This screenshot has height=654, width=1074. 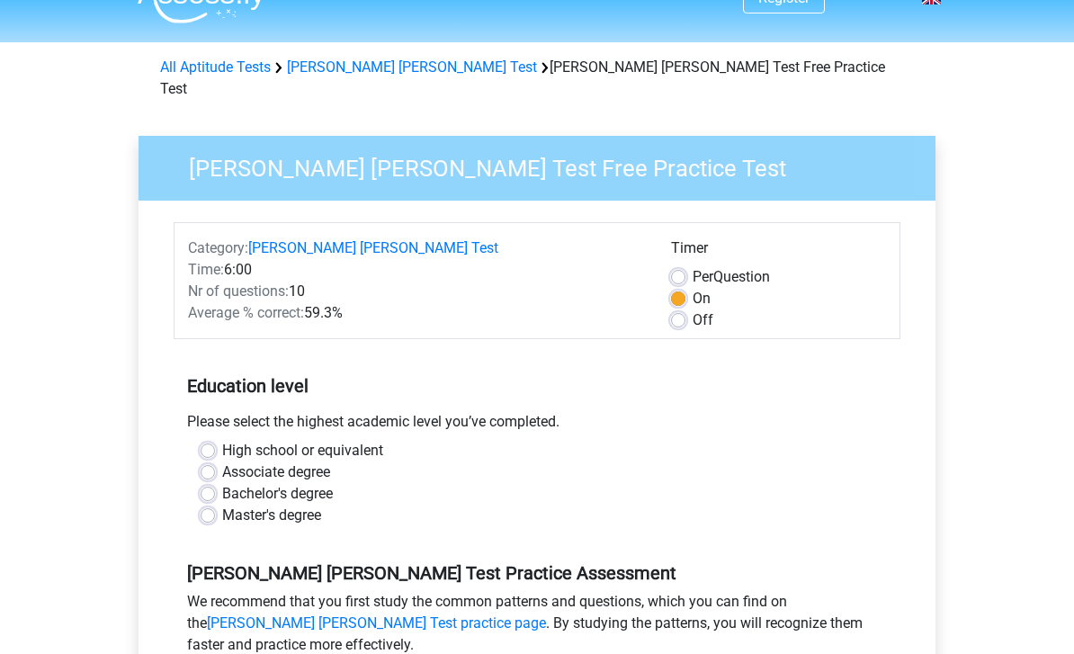 I want to click on span: Time:, so click(x=206, y=270).